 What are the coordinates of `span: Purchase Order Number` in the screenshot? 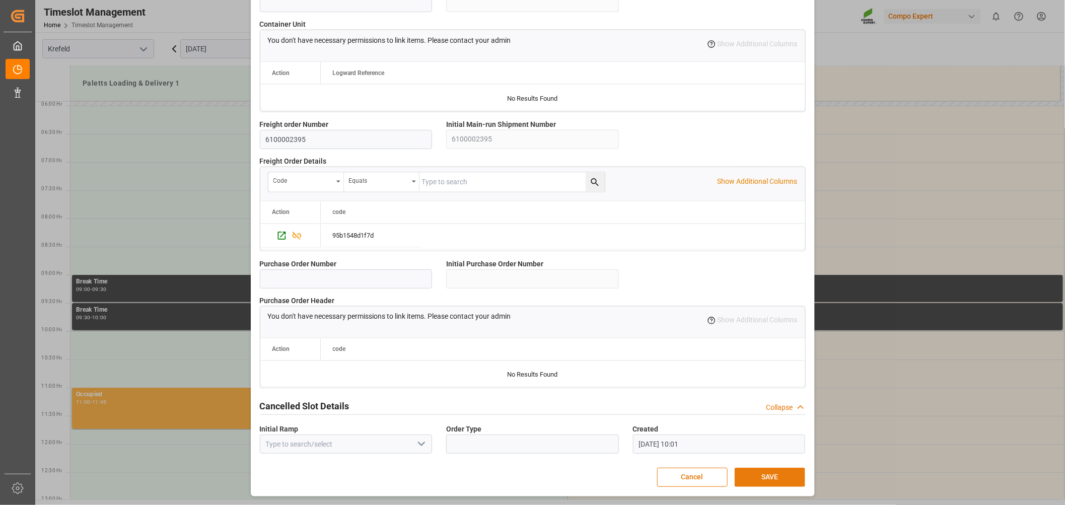 It's located at (298, 264).